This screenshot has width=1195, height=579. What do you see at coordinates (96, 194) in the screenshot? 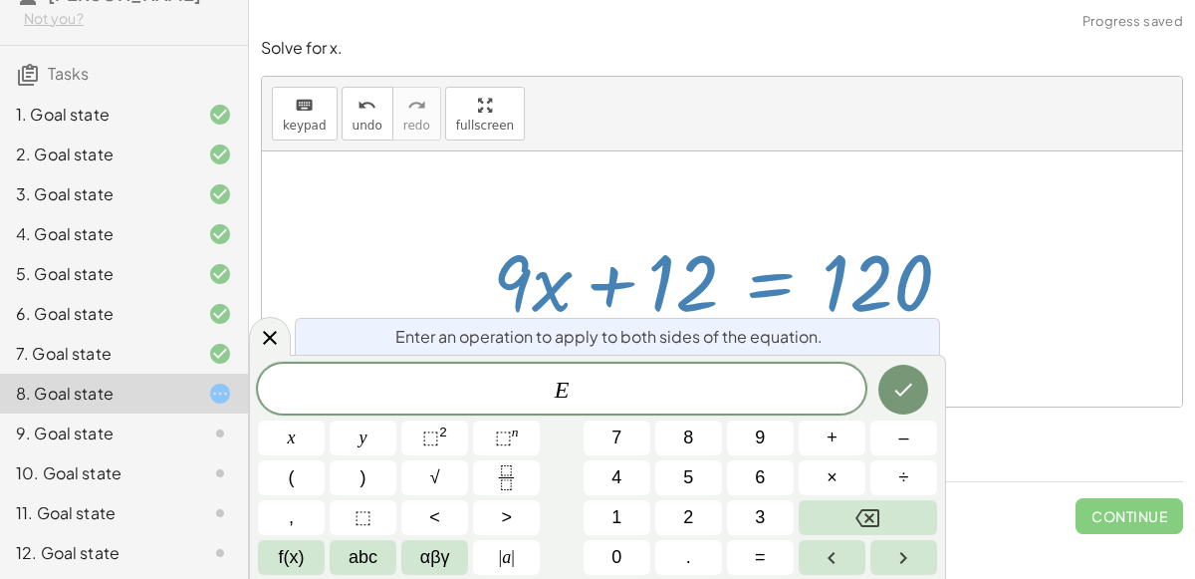
I see `div: 3. Goal state` at bounding box center [96, 194].